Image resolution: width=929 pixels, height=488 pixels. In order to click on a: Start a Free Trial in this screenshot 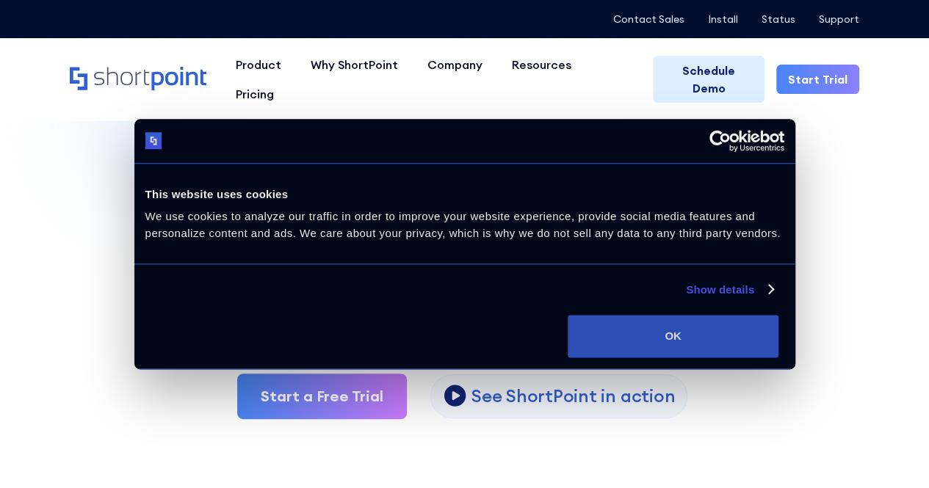, I will do `click(322, 397)`.